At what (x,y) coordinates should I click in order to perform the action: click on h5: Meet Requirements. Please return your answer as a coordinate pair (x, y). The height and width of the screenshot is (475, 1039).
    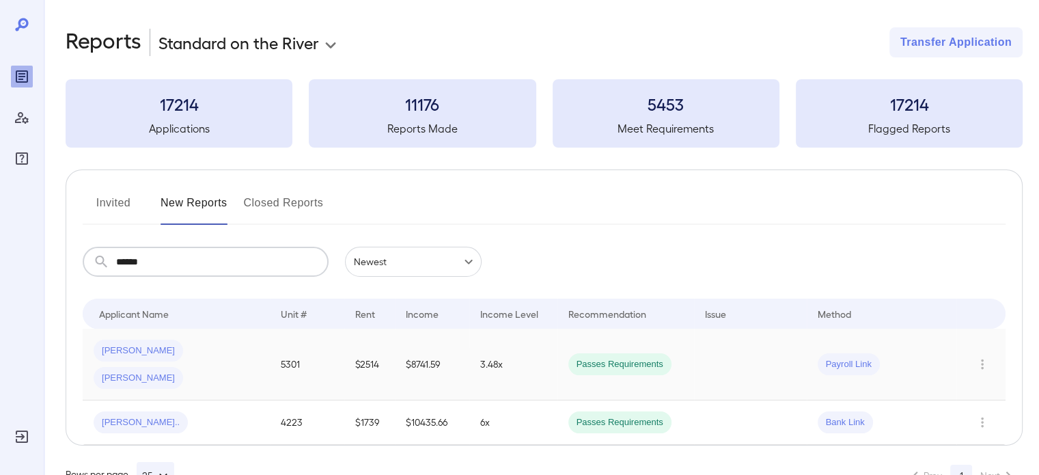
    Looking at the image, I should click on (666, 128).